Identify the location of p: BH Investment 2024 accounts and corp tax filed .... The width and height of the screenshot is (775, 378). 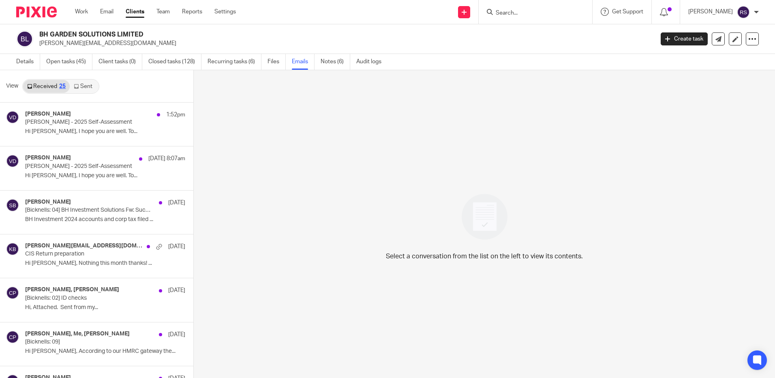
(105, 219).